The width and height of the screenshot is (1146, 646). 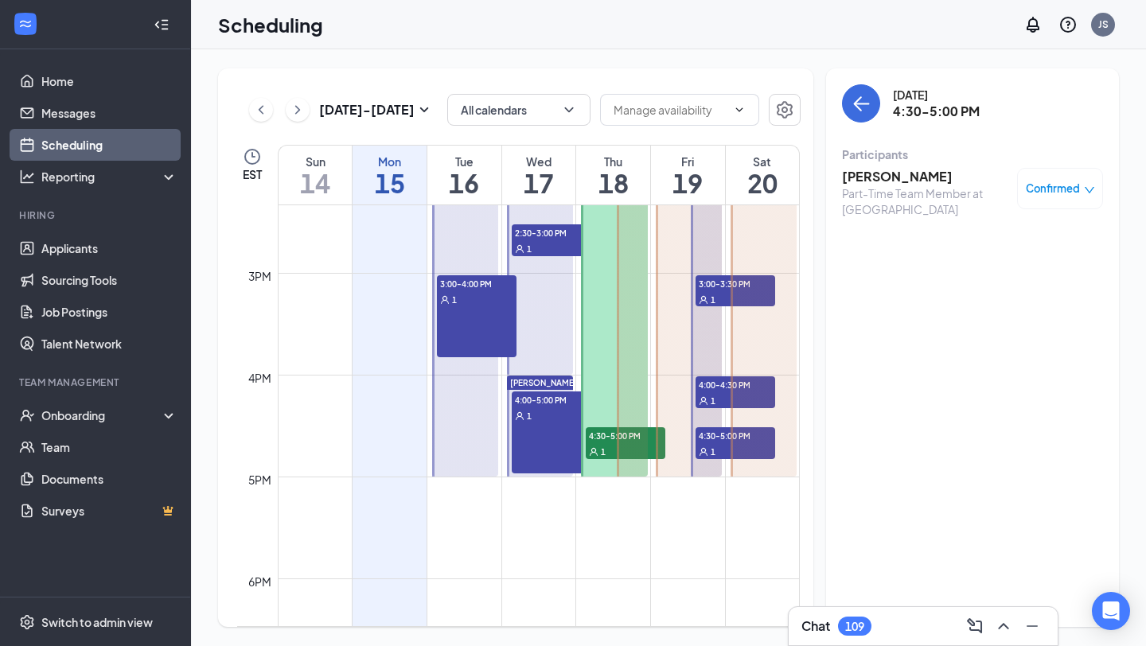 I want to click on svg: ChevronUp, so click(x=1004, y=626).